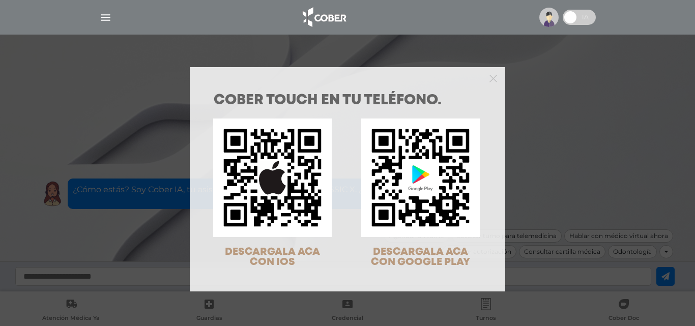 The width and height of the screenshot is (695, 326). I want to click on button: Close, so click(493, 78).